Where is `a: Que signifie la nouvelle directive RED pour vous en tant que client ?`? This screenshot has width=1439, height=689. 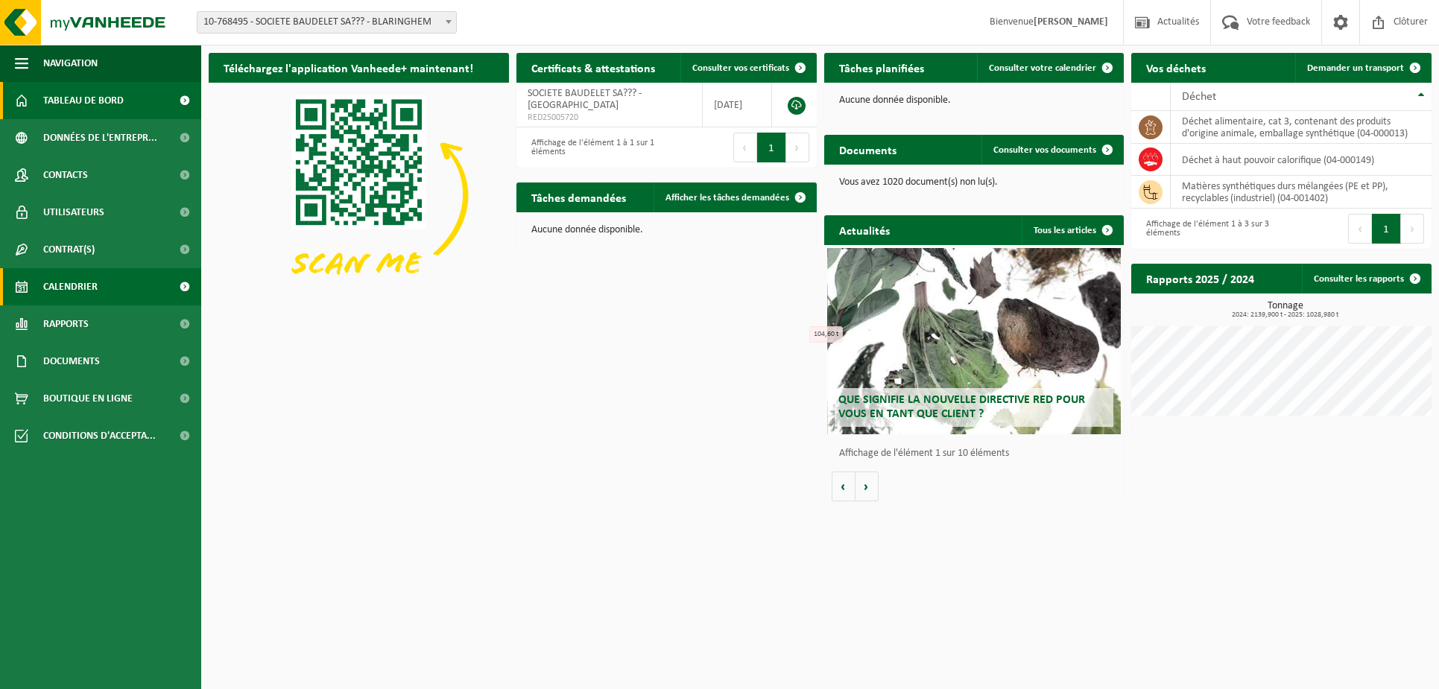 a: Que signifie la nouvelle directive RED pour vous en tant que client ? is located at coordinates (974, 341).